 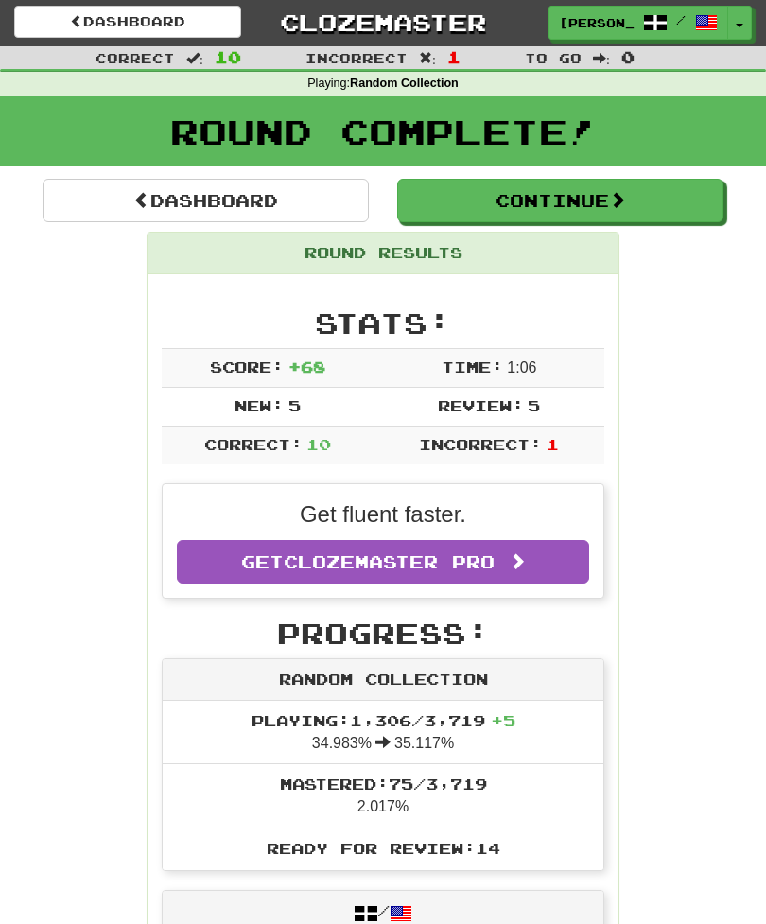 I want to click on span: + 68, so click(x=307, y=366).